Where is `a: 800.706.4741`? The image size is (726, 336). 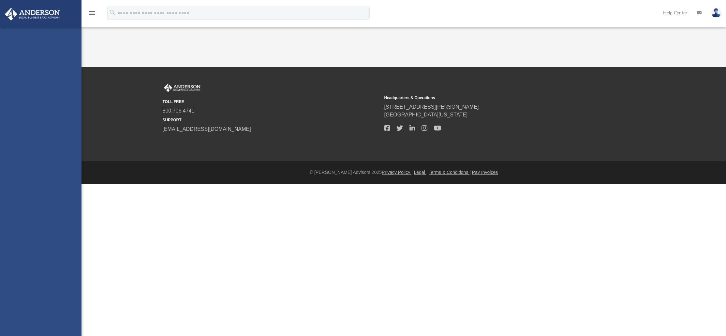
a: 800.706.4741 is located at coordinates (179, 111).